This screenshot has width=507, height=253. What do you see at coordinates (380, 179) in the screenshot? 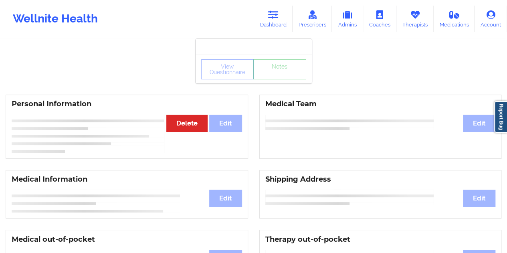
I see `h3: Shipping Address` at bounding box center [380, 179].